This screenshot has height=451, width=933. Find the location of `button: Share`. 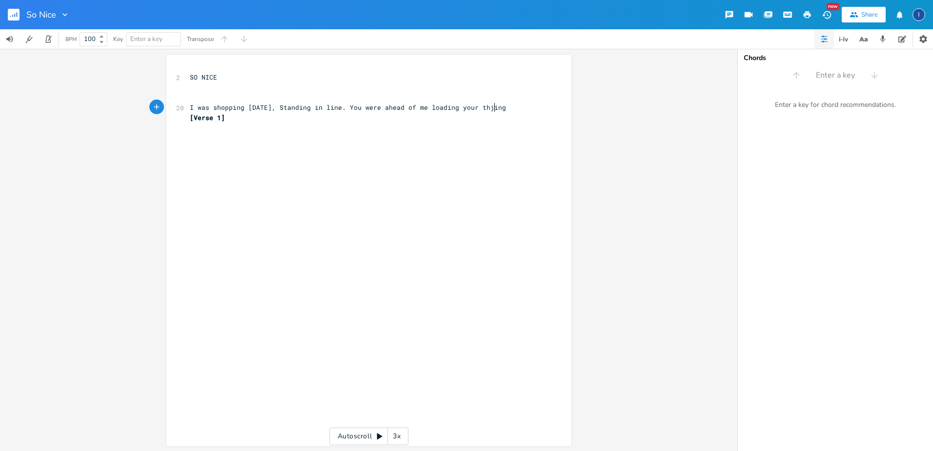

button: Share is located at coordinates (863, 15).